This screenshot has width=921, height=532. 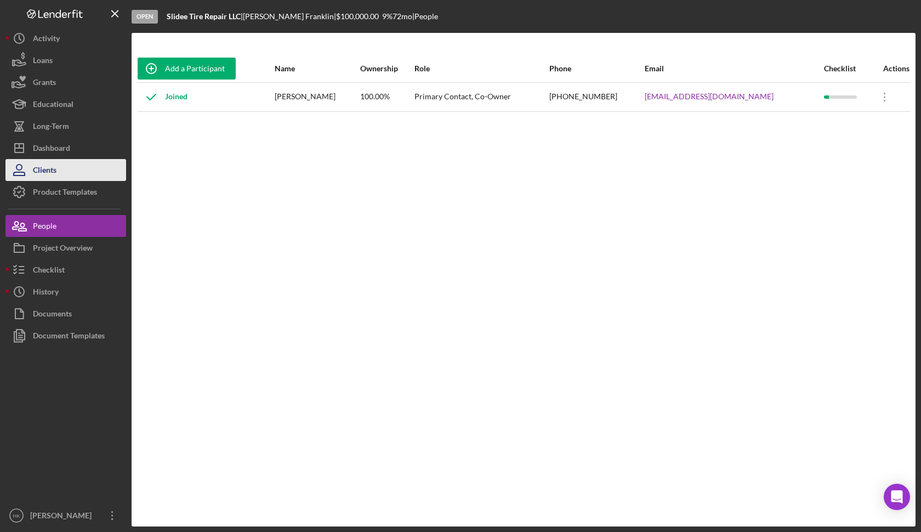 I want to click on div: Loans, so click(x=43, y=61).